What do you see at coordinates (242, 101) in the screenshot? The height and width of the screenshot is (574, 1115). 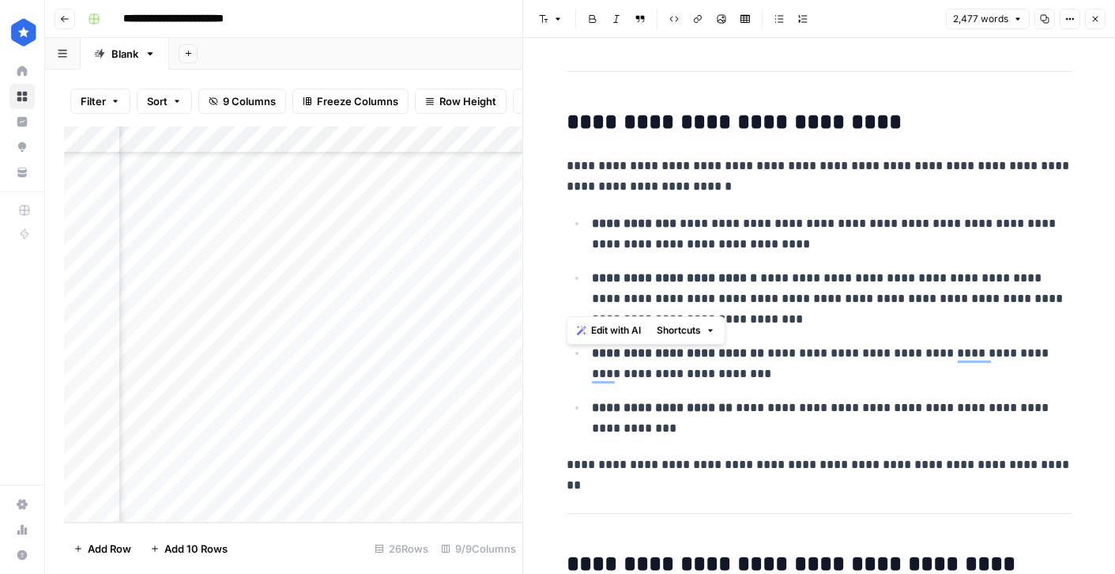 I see `button: 9 Columns` at bounding box center [242, 101].